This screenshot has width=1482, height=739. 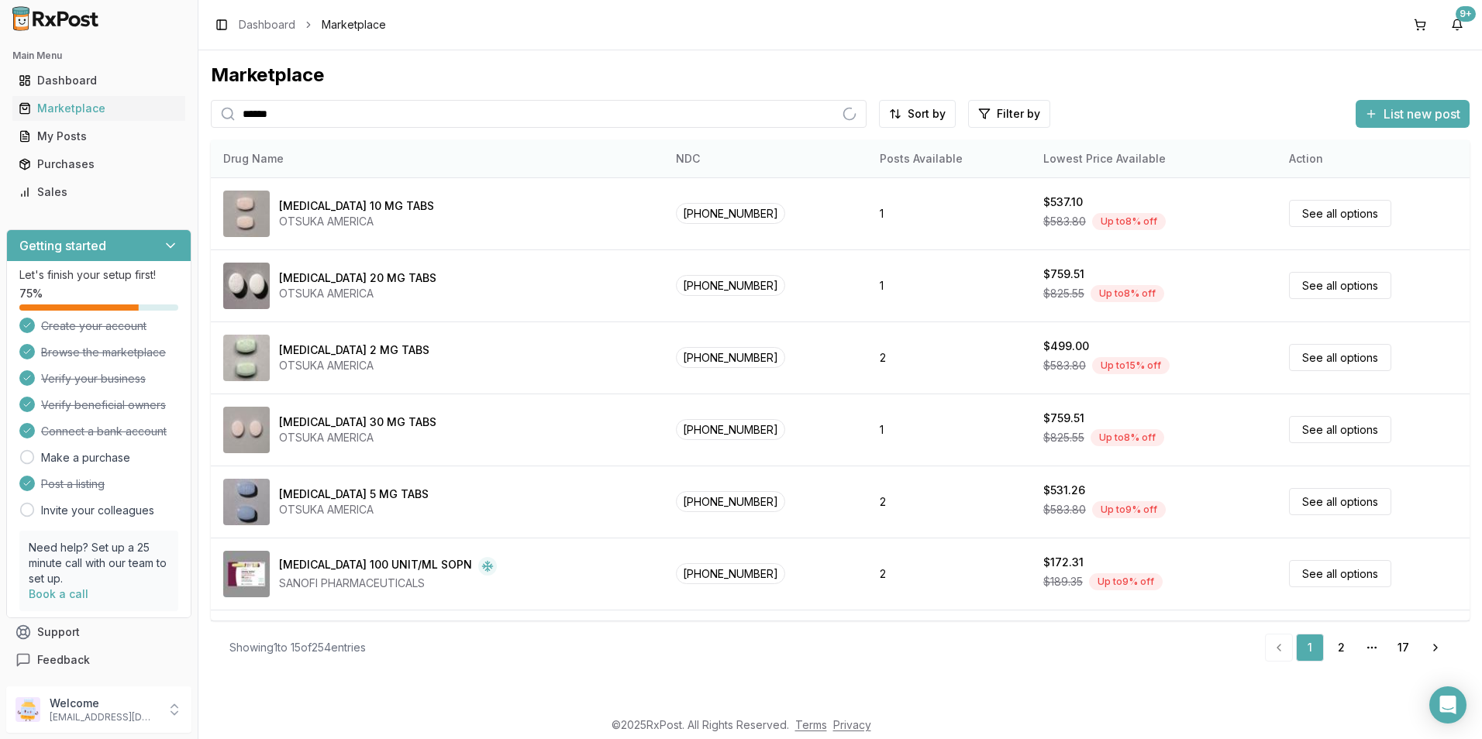 I want to click on p: Need help? Set up a 25 minute call with our team to set up., so click(x=98, y=563).